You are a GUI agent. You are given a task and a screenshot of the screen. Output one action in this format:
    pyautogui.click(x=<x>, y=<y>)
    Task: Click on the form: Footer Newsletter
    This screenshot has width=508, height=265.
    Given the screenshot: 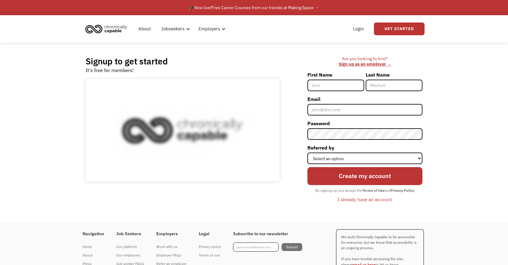 What is the action you would take?
    pyautogui.click(x=268, y=247)
    